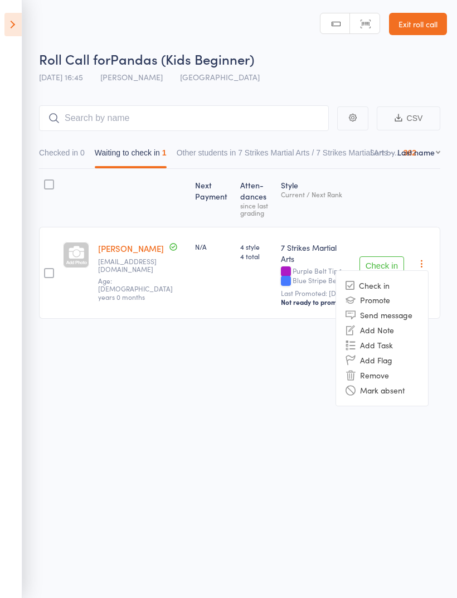 Image resolution: width=457 pixels, height=598 pixels. What do you see at coordinates (213, 198) in the screenshot?
I see `div: Next Payment` at bounding box center [213, 198].